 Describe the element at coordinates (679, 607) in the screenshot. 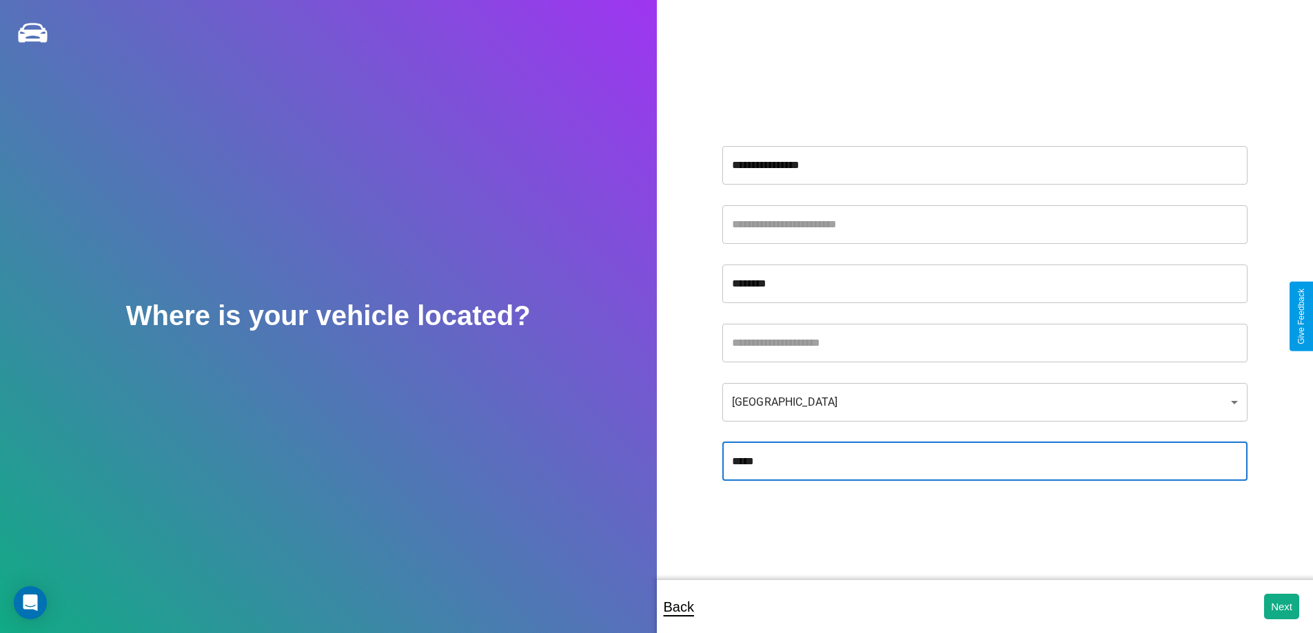

I see `p: Back` at that location.